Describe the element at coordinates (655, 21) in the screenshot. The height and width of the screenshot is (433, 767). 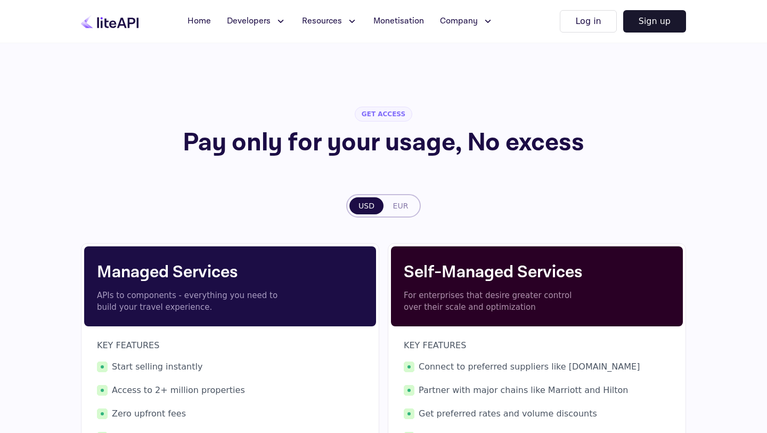
I see `button: Sign up` at that location.